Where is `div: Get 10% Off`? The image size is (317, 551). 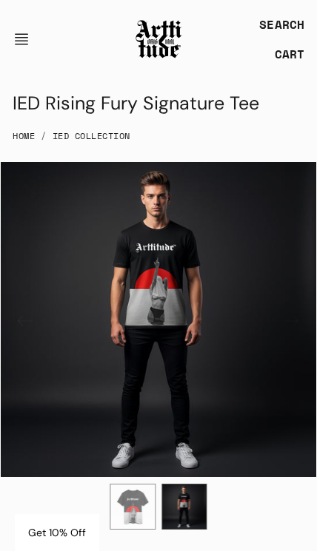 div: Get 10% Off is located at coordinates (57, 533).